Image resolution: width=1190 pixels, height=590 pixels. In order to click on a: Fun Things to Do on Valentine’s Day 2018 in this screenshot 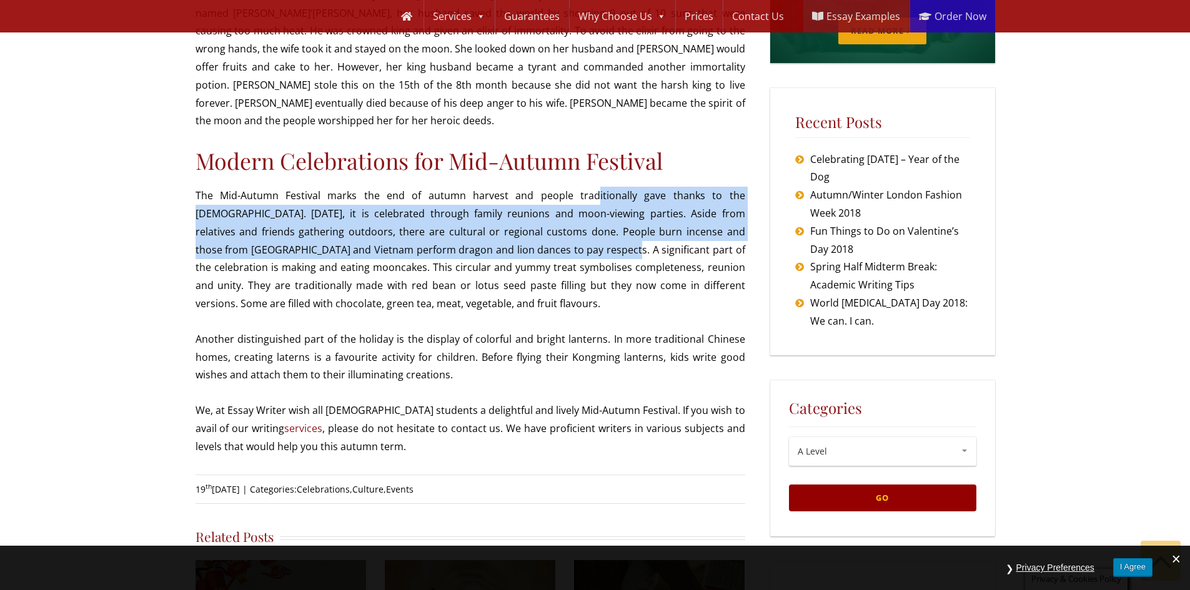, I will do `click(890, 240)`.